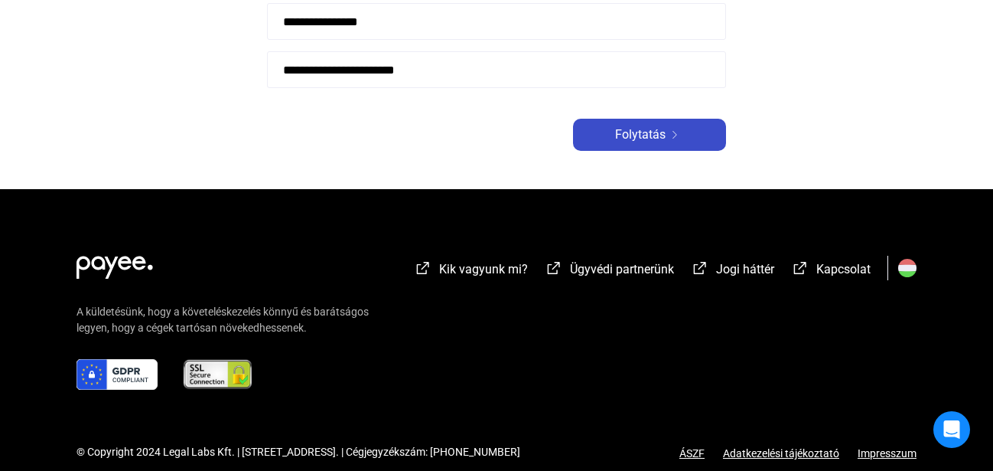 This screenshot has height=471, width=993. I want to click on img: gdpr, so click(117, 374).